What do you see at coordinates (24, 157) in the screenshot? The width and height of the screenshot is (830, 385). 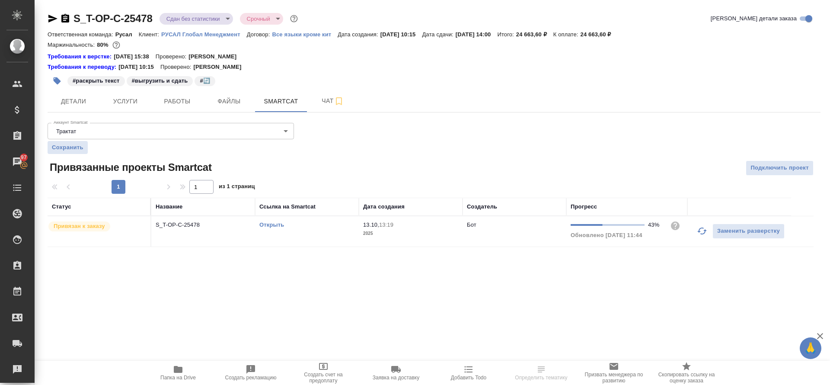 I see `span: 97` at bounding box center [24, 157].